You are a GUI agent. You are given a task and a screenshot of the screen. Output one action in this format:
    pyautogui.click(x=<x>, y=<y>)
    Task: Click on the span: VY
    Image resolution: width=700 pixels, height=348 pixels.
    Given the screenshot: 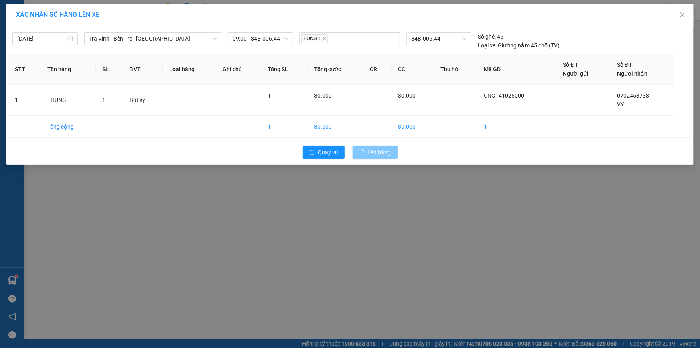 What is the action you would take?
    pyautogui.click(x=621, y=104)
    